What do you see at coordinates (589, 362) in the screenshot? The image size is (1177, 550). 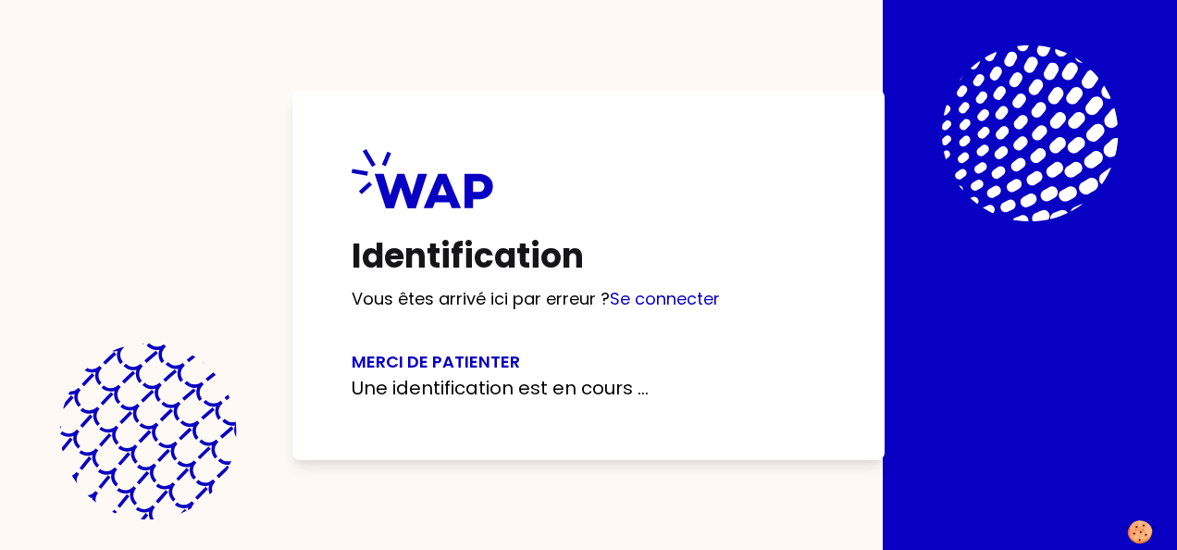 I see `h3: Merci de patienter` at bounding box center [589, 362].